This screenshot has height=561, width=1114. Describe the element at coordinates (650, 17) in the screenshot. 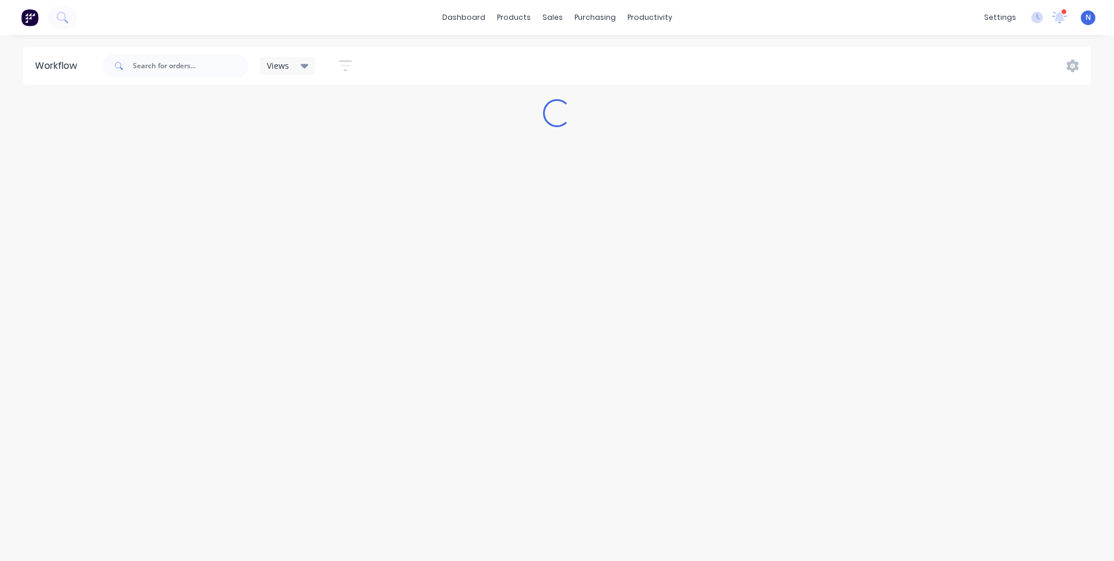

I see `div: productivity` at that location.